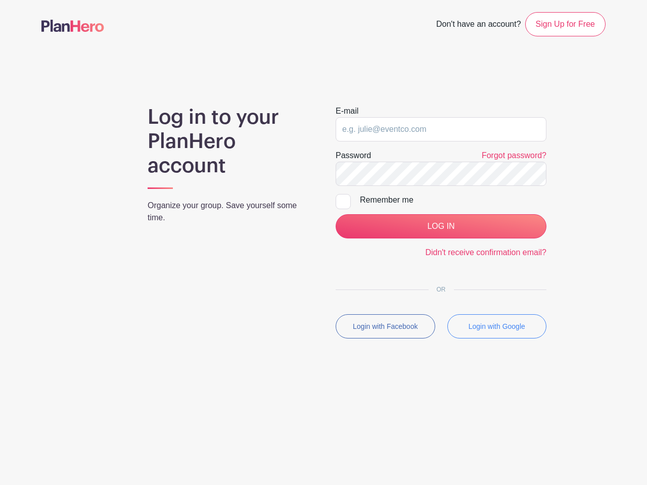 This screenshot has height=485, width=647. I want to click on span: OR, so click(441, 290).